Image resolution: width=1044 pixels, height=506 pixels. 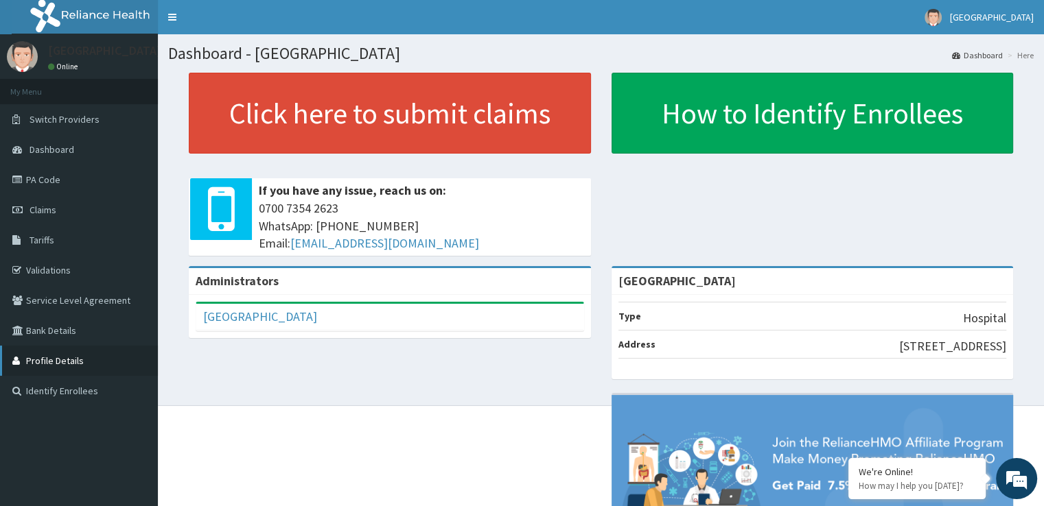 What do you see at coordinates (984, 318) in the screenshot?
I see `p: Hospital` at bounding box center [984, 318].